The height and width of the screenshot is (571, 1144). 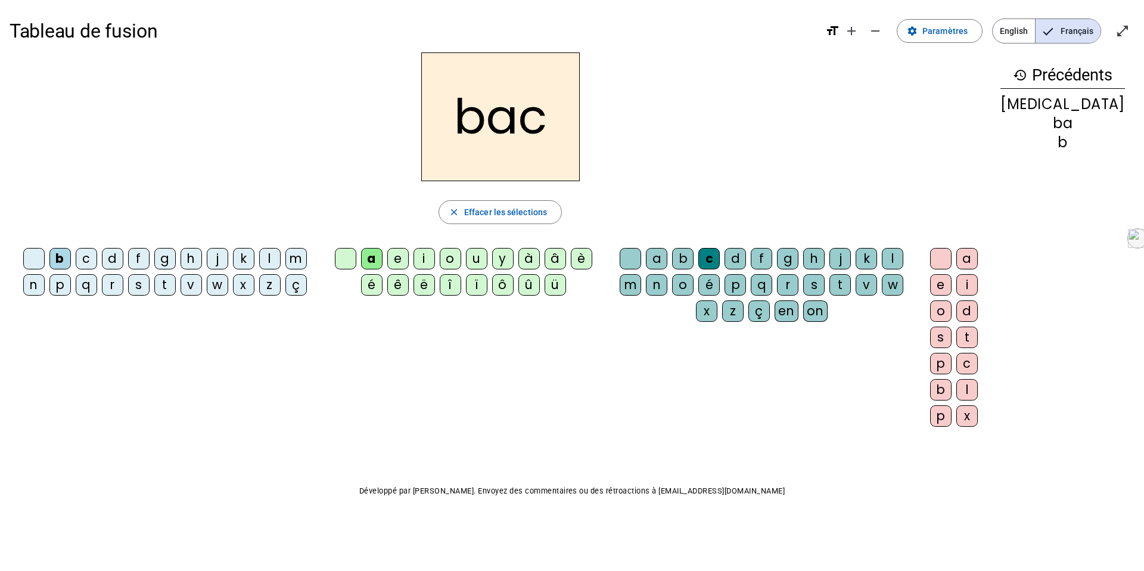 I want to click on mat-icon: add, so click(x=851, y=31).